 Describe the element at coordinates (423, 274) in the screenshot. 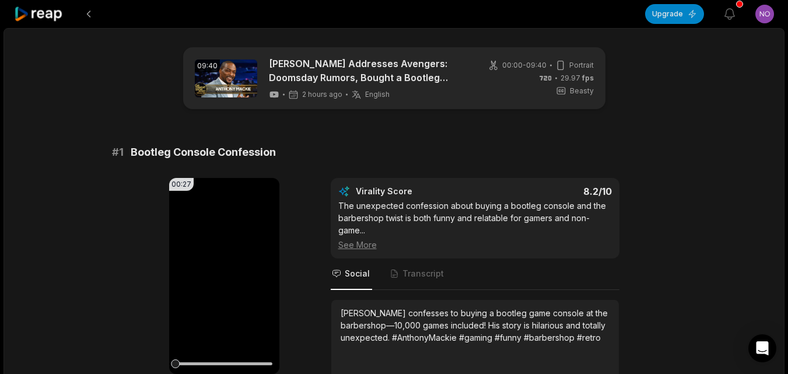

I see `span: Transcript` at that location.